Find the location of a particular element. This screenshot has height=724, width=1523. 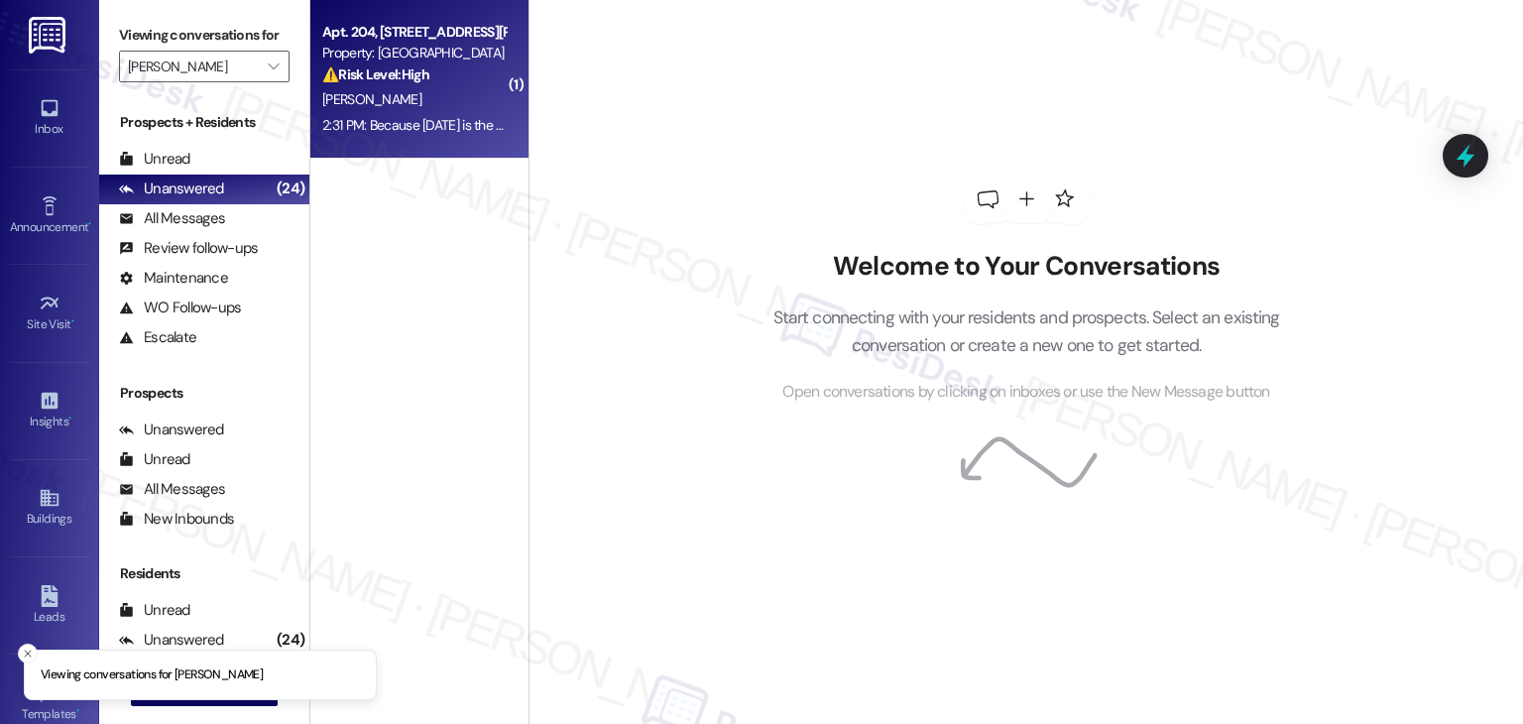

h2: Welcome to Your Conversations is located at coordinates (1026, 267).